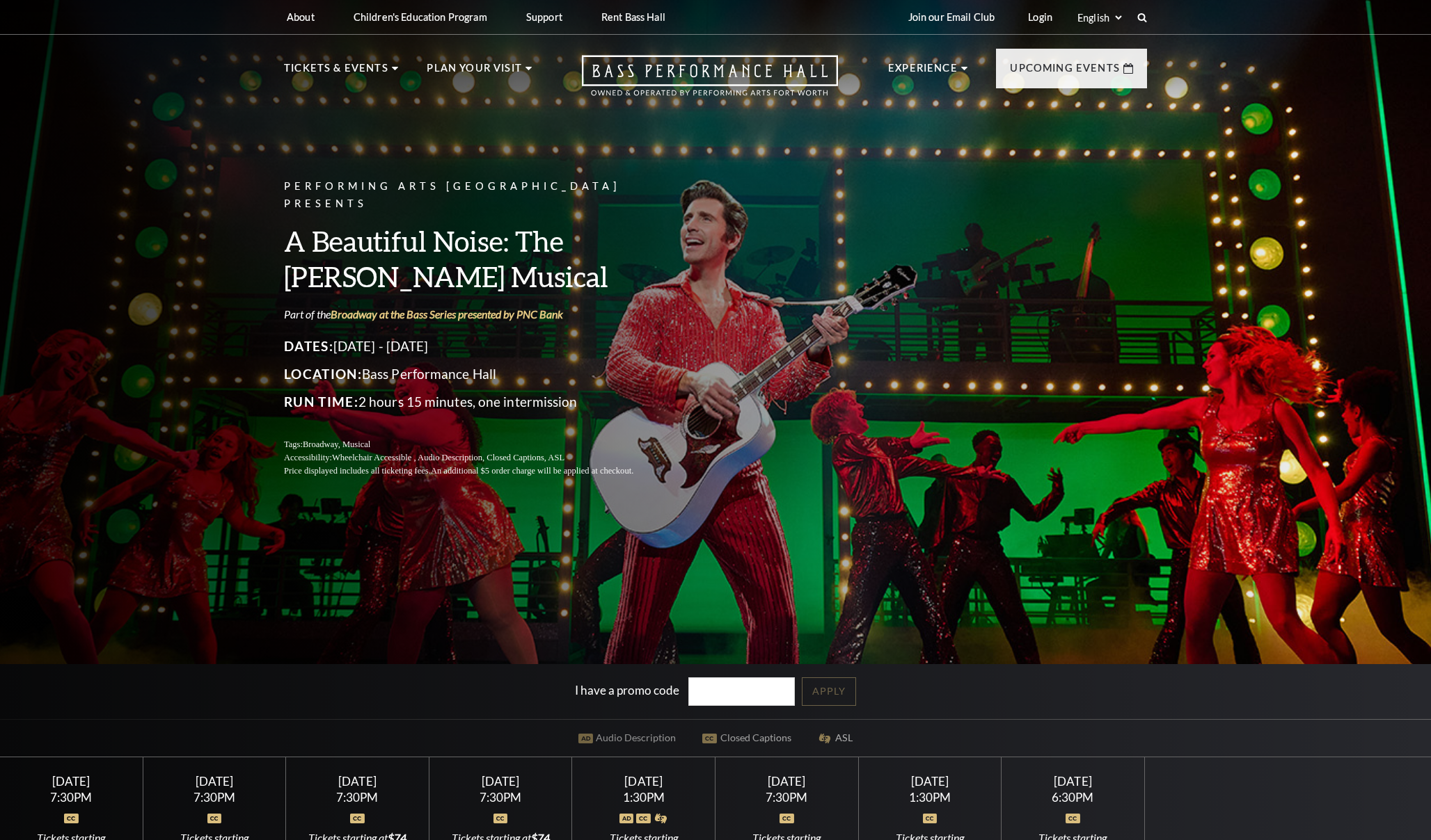 This screenshot has height=840, width=1431. What do you see at coordinates (447, 314) in the screenshot?
I see `a: Broadway at the Bass Series presented by PNC Bank` at bounding box center [447, 314].